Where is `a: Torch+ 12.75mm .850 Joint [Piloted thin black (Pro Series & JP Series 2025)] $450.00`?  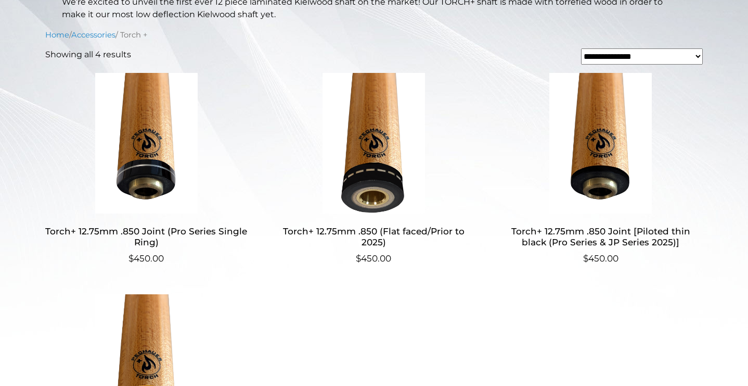
a: Torch+ 12.75mm .850 Joint [Piloted thin black (Pro Series & JP Series 2025)] $450.00 is located at coordinates (601, 169).